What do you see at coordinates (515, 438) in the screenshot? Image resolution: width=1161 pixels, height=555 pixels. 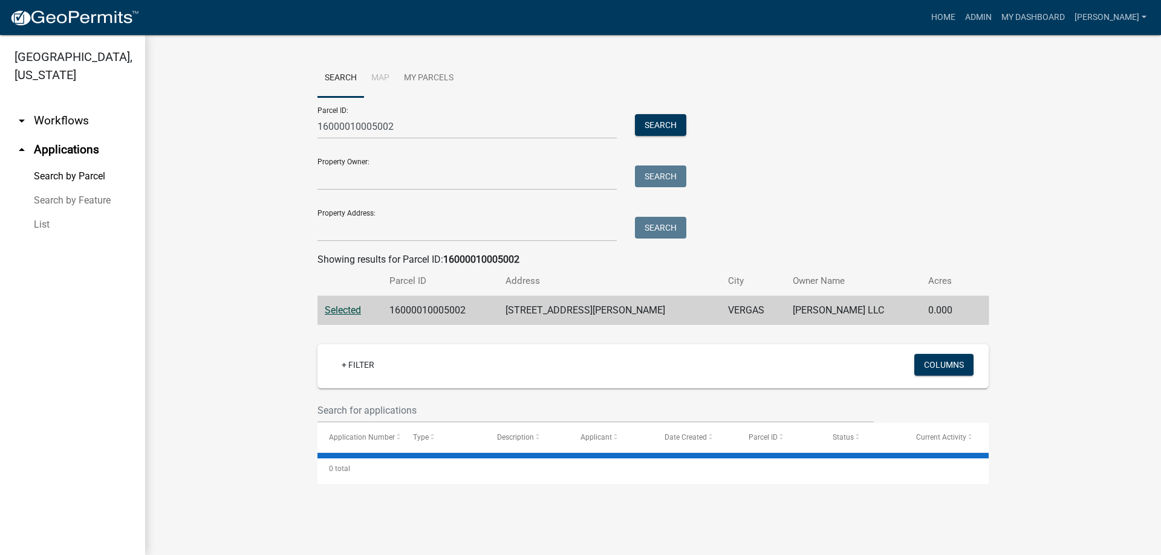 I see `span: Description` at bounding box center [515, 438].